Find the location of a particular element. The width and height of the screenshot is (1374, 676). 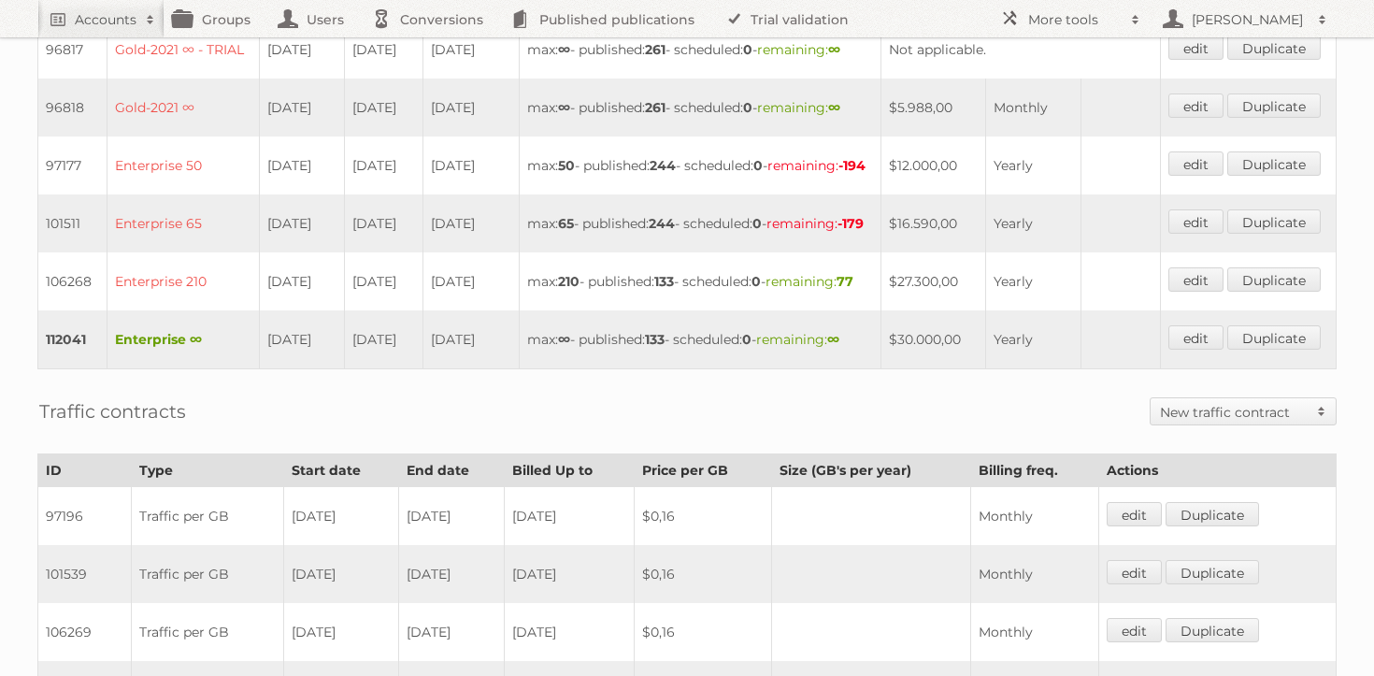

th: Actions is located at coordinates (1218, 470).